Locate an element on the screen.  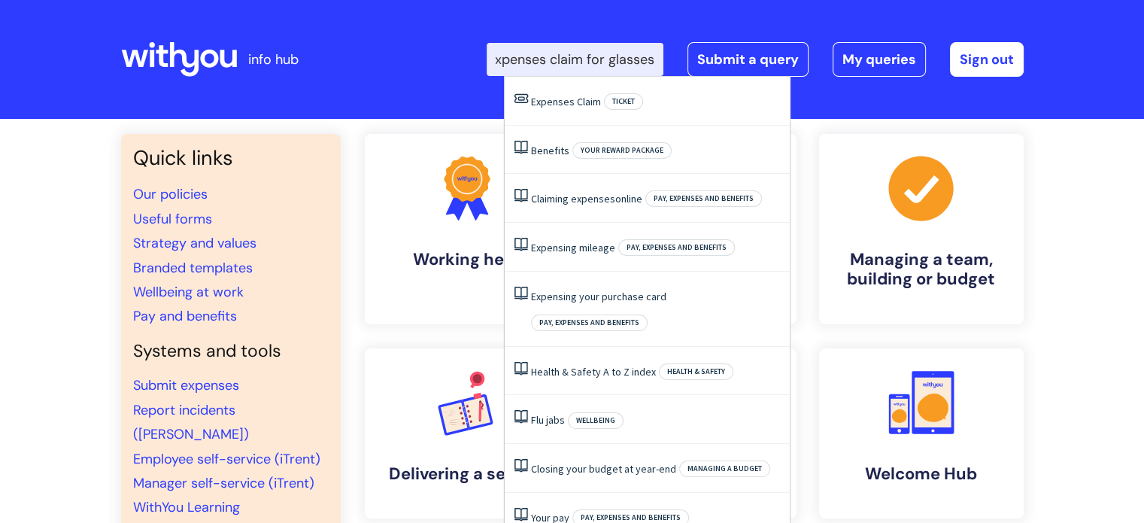
a: Delivering a service is located at coordinates (467, 433).